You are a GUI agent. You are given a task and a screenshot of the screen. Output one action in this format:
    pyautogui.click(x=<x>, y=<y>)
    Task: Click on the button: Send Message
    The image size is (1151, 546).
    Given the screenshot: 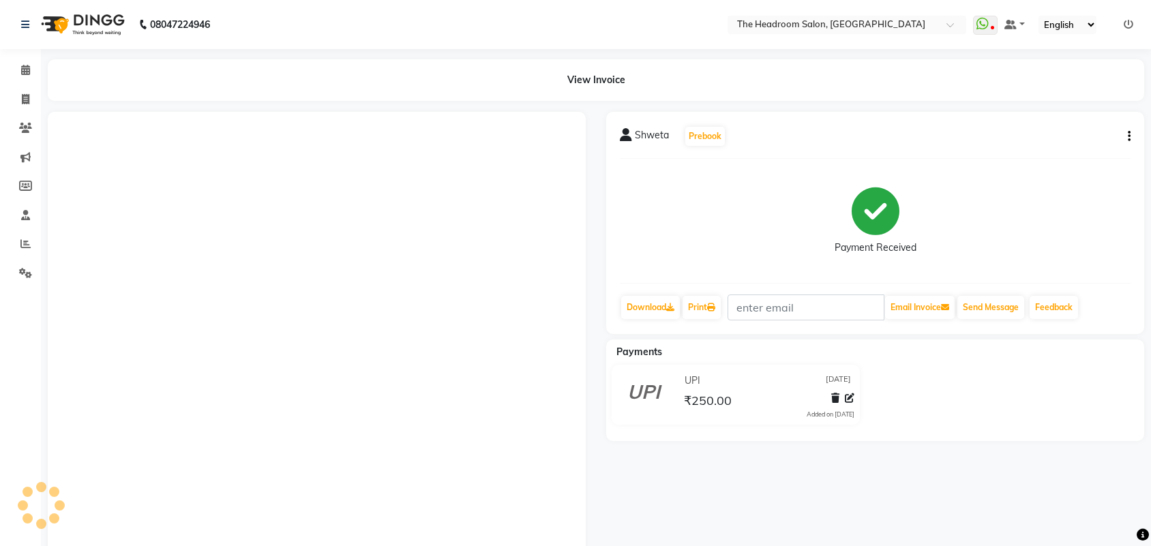 What is the action you would take?
    pyautogui.click(x=991, y=308)
    